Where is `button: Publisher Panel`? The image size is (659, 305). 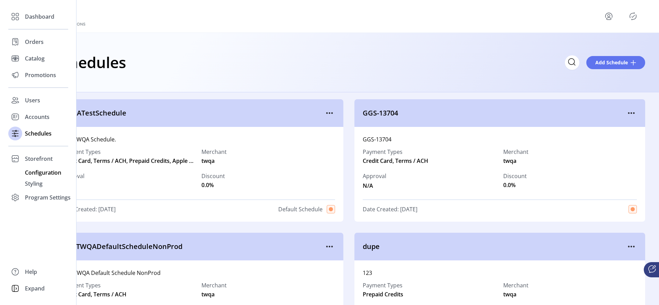
button: Publisher Panel is located at coordinates (633, 16).